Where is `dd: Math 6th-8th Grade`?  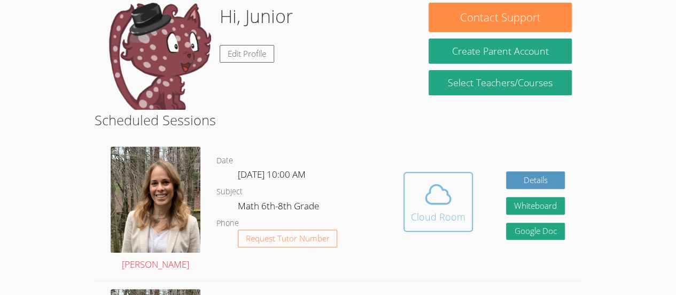
dd: Math 6th-8th Grade is located at coordinates (280, 207).